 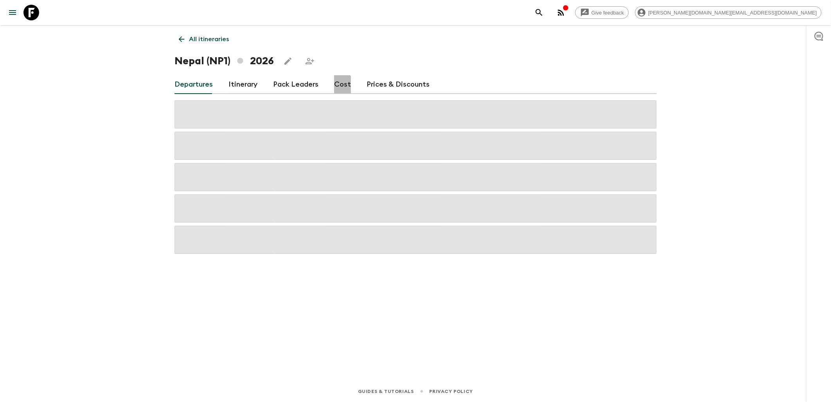 What do you see at coordinates (451, 391) in the screenshot?
I see `a: Privacy Policy` at bounding box center [451, 391].